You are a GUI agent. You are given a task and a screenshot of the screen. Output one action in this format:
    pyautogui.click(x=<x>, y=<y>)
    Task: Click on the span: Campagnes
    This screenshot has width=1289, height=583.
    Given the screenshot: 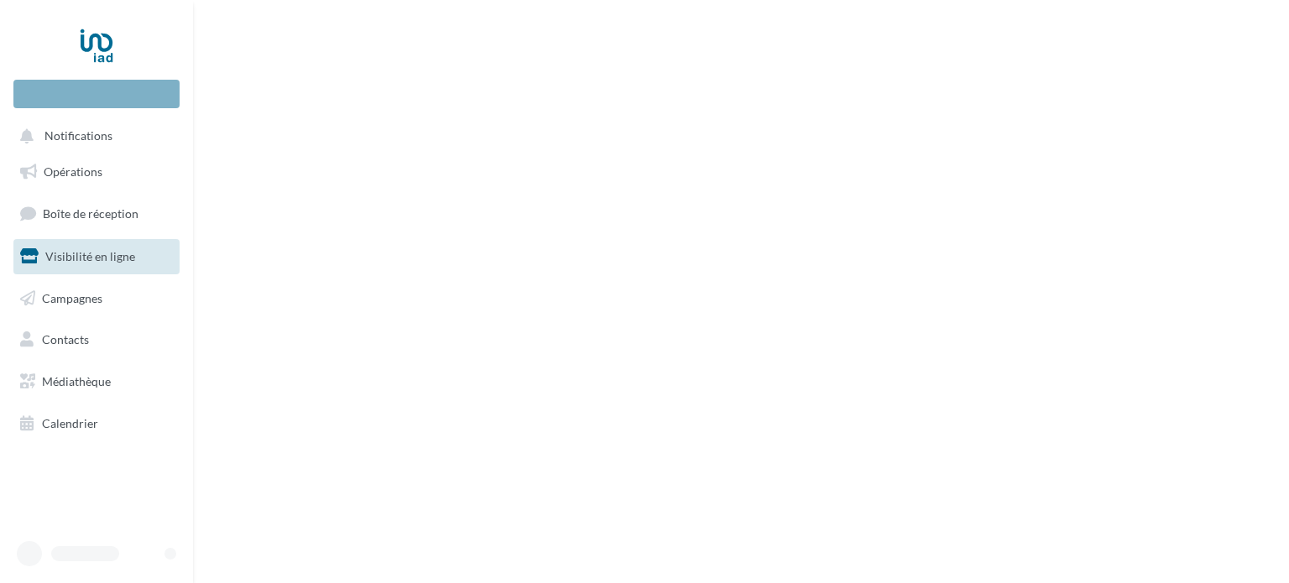 What is the action you would take?
    pyautogui.click(x=72, y=297)
    